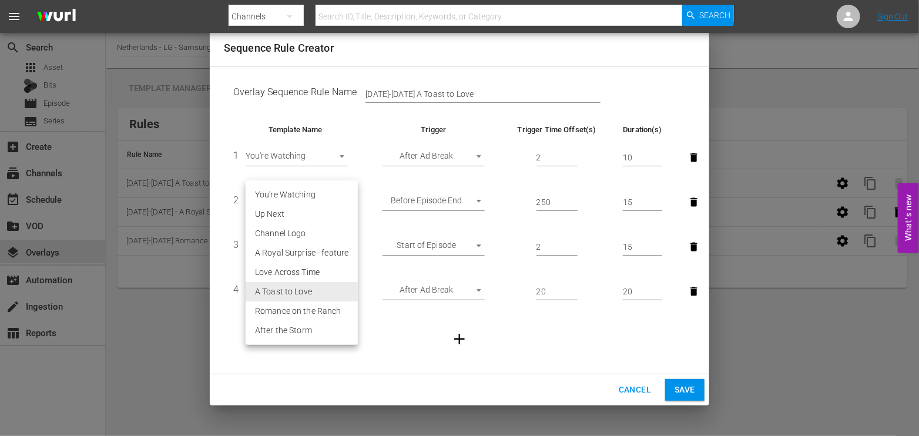 Image resolution: width=919 pixels, height=436 pixels. I want to click on a: Sign Out, so click(893, 16).